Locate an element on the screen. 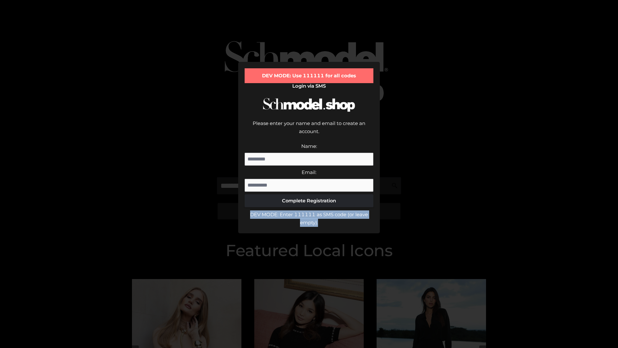  div: DEV MODE: Enter 111111 as SMS code (or leave empty). is located at coordinates (309, 218).